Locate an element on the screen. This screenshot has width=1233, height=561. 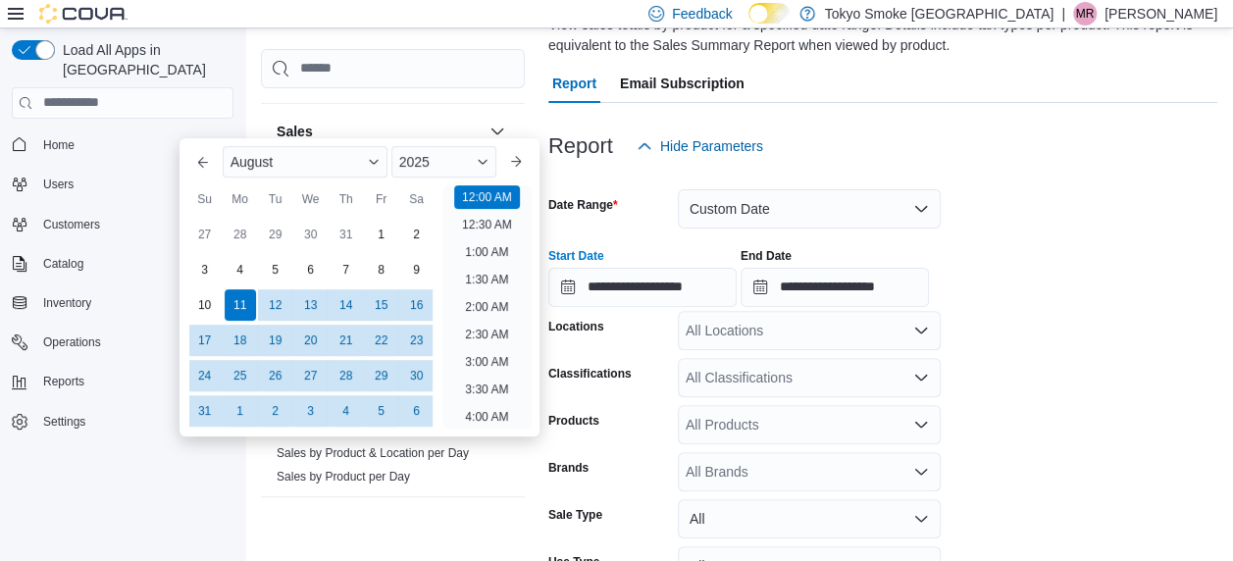
label: Brands is located at coordinates (568, 468).